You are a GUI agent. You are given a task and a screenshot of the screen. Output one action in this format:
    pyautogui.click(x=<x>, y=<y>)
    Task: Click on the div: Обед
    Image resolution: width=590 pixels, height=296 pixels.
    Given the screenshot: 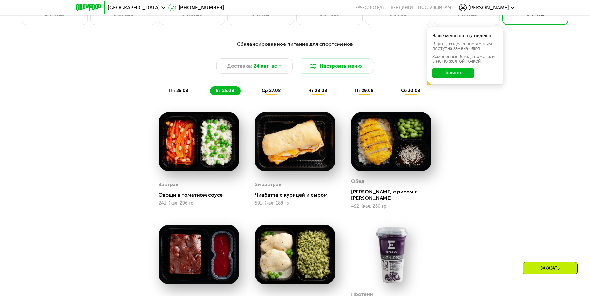 What is the action you would take?
    pyautogui.click(x=358, y=181)
    